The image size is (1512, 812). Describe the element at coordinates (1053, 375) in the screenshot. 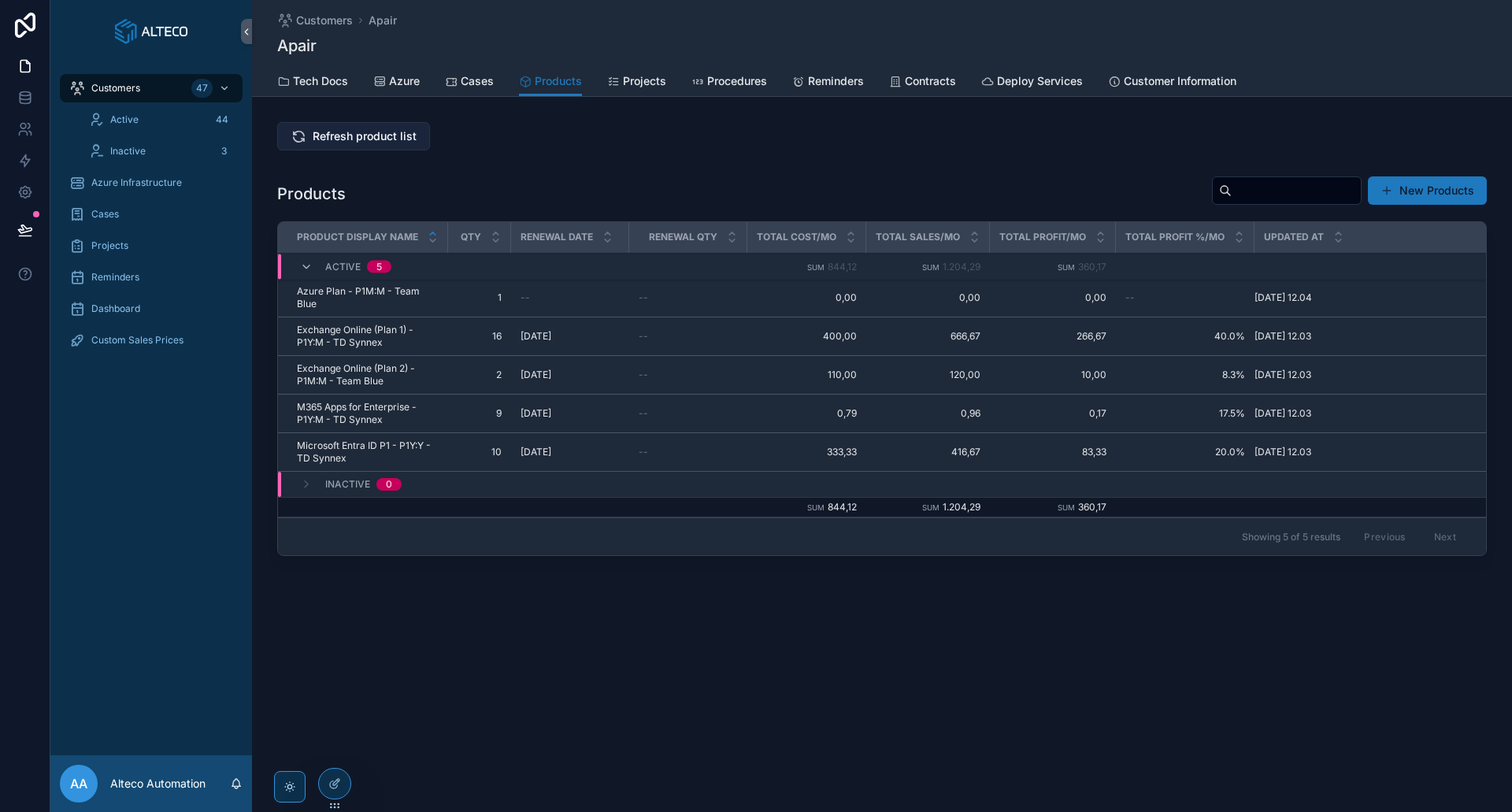

I see `a: 10,00` at that location.